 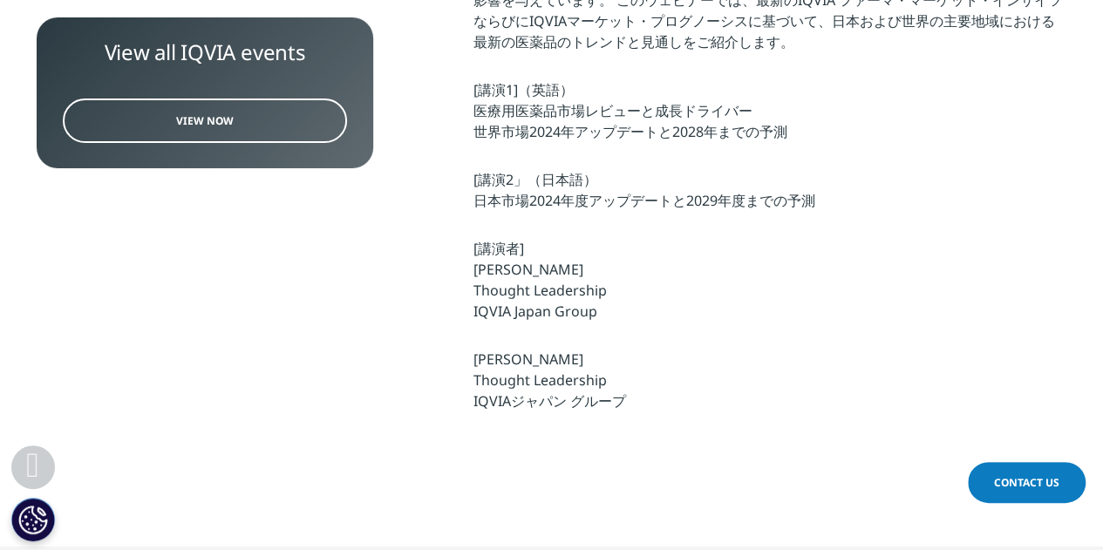 I want to click on span: 年度アップデートと, so click(x=624, y=201).